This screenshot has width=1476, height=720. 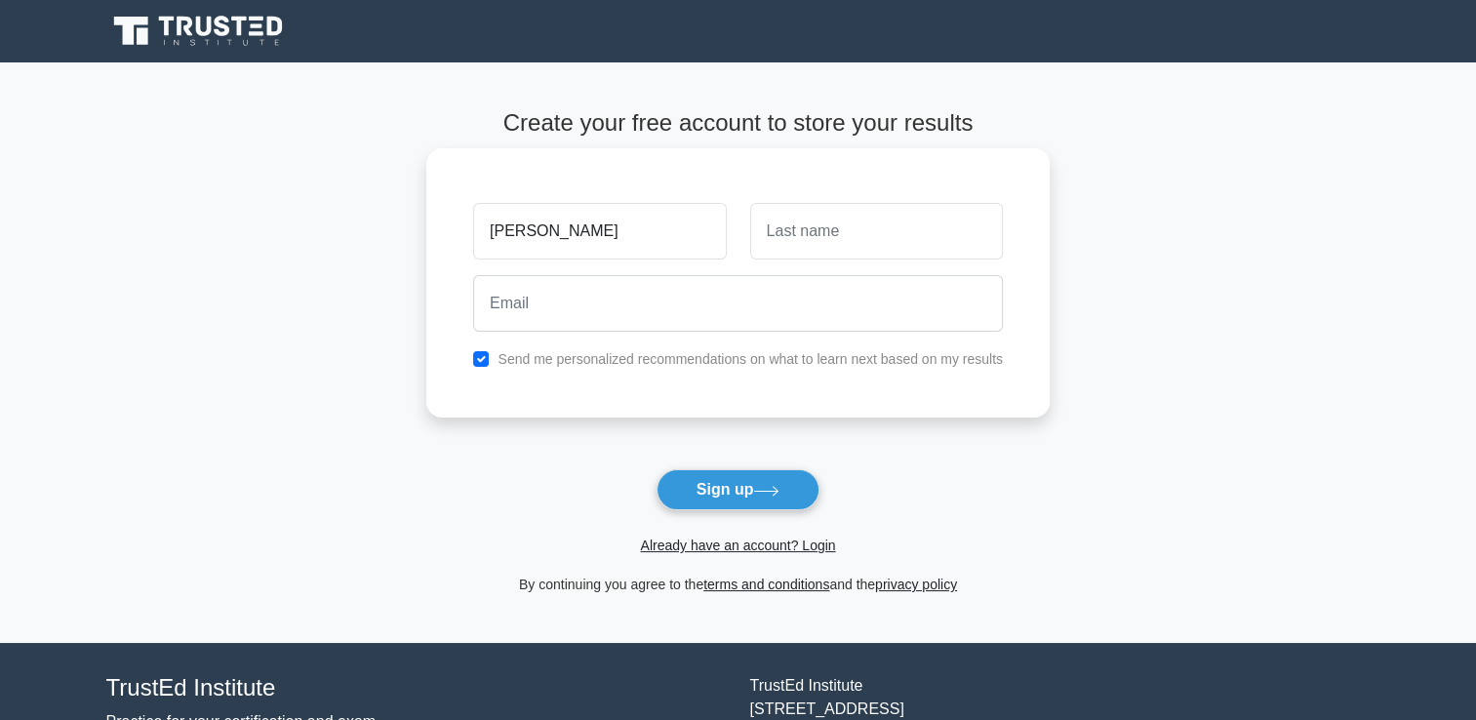 I want to click on input: Email, so click(x=738, y=303).